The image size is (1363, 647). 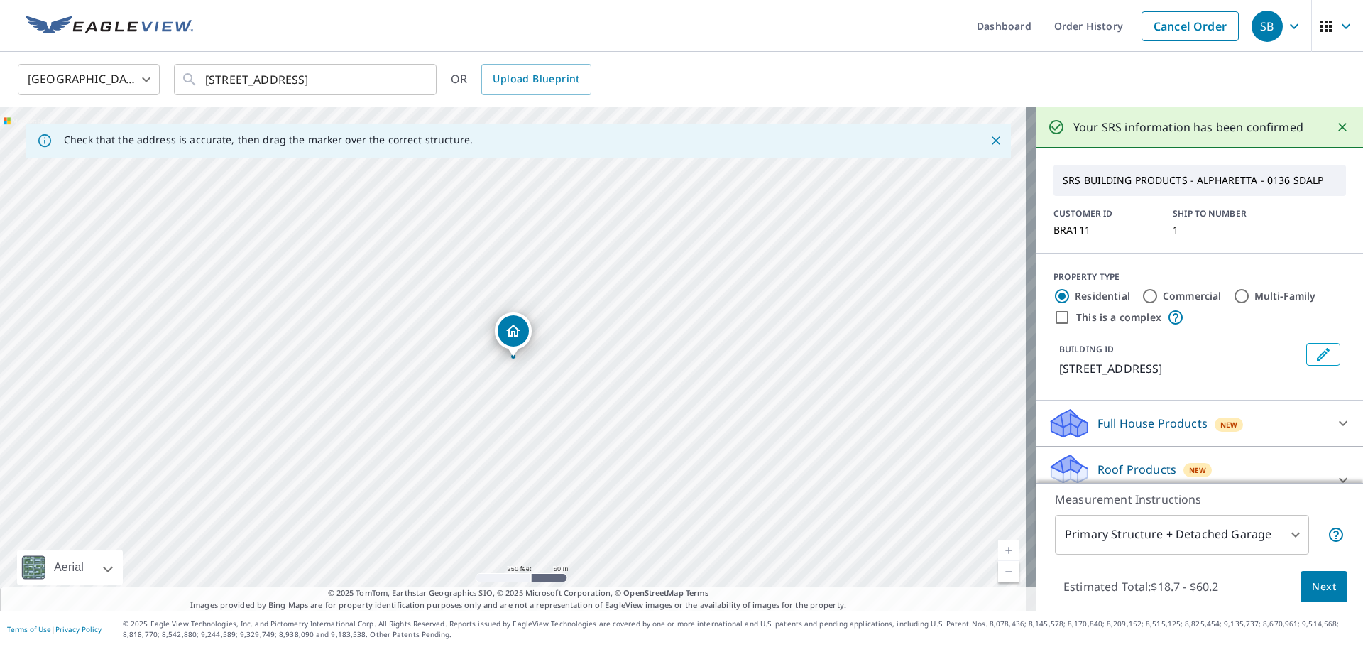 I want to click on p: Measurement Instructions, so click(x=1200, y=499).